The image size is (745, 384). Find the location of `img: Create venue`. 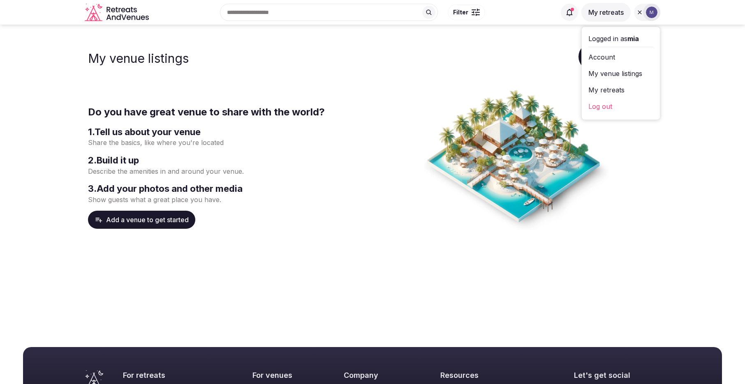

img: Create venue is located at coordinates (516, 160).